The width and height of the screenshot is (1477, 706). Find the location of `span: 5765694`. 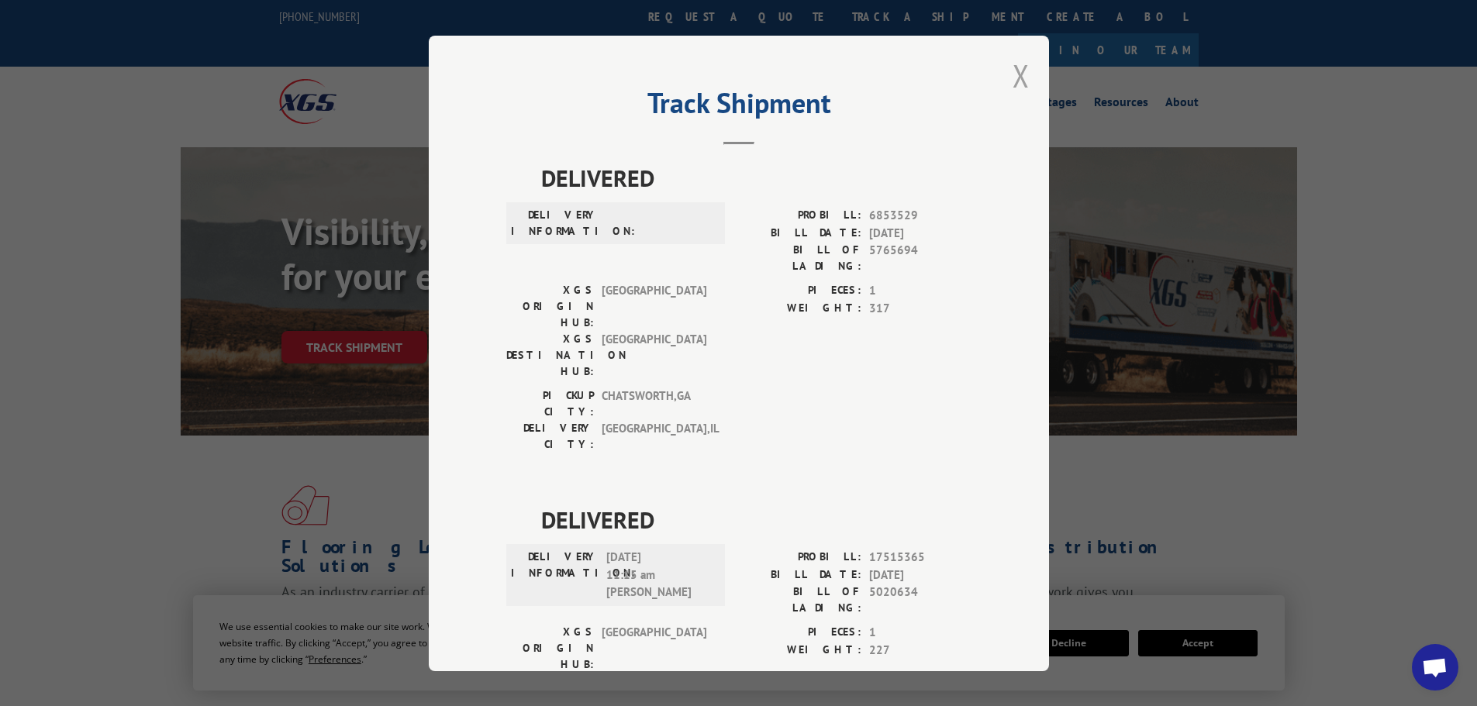

span: 5765694 is located at coordinates (920, 258).